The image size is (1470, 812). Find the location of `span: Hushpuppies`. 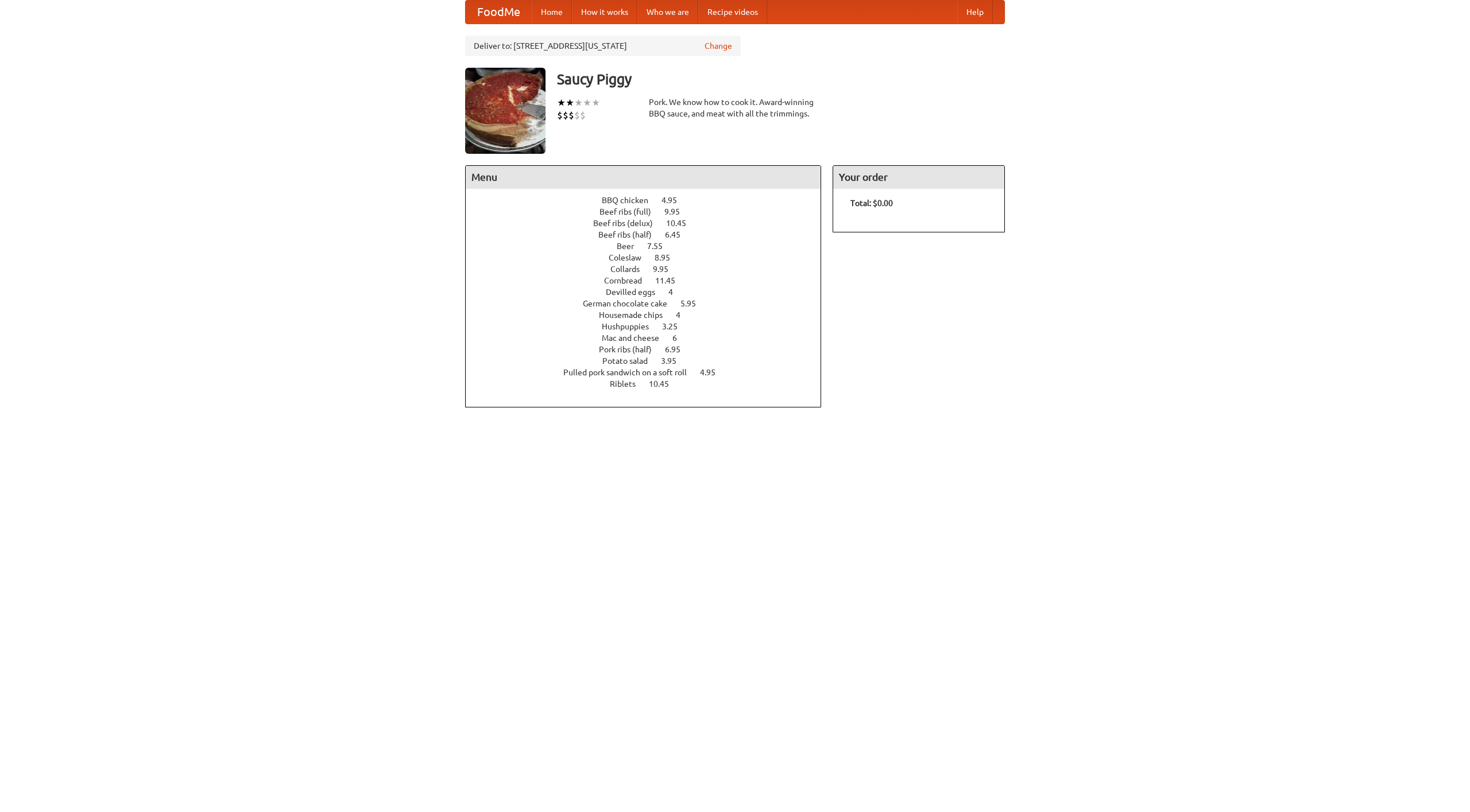

span: Hushpuppies is located at coordinates (631, 327).